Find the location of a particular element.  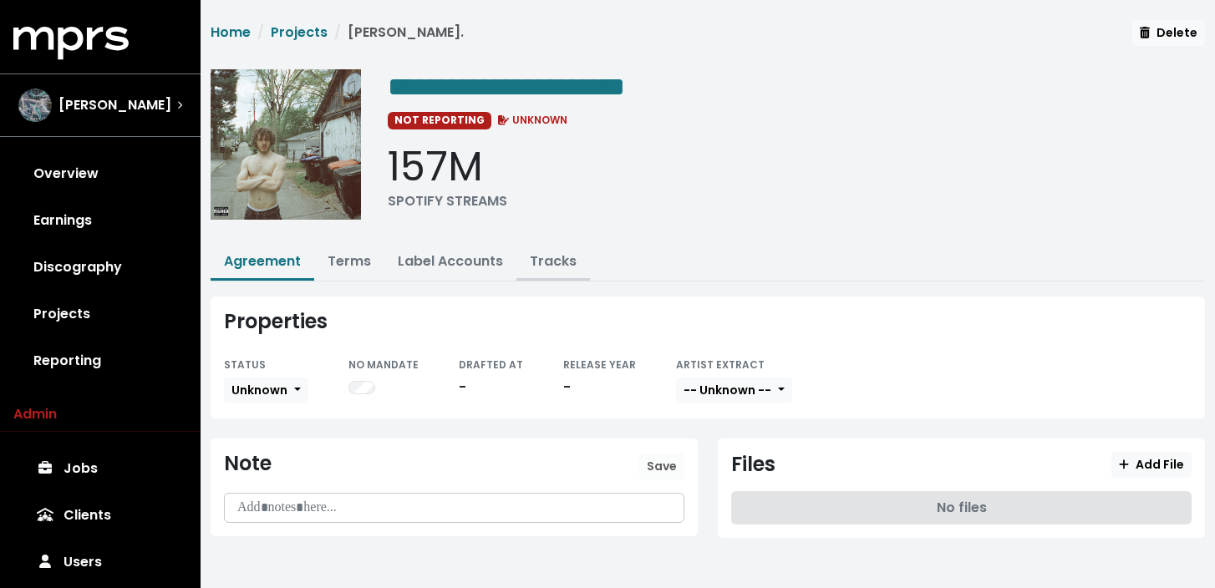

a: Earnings is located at coordinates (100, 221).